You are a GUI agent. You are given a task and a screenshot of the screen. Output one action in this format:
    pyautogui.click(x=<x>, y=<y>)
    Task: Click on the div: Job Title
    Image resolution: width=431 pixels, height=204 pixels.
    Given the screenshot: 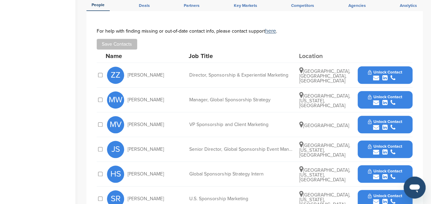 What is the action you would take?
    pyautogui.click(x=240, y=56)
    